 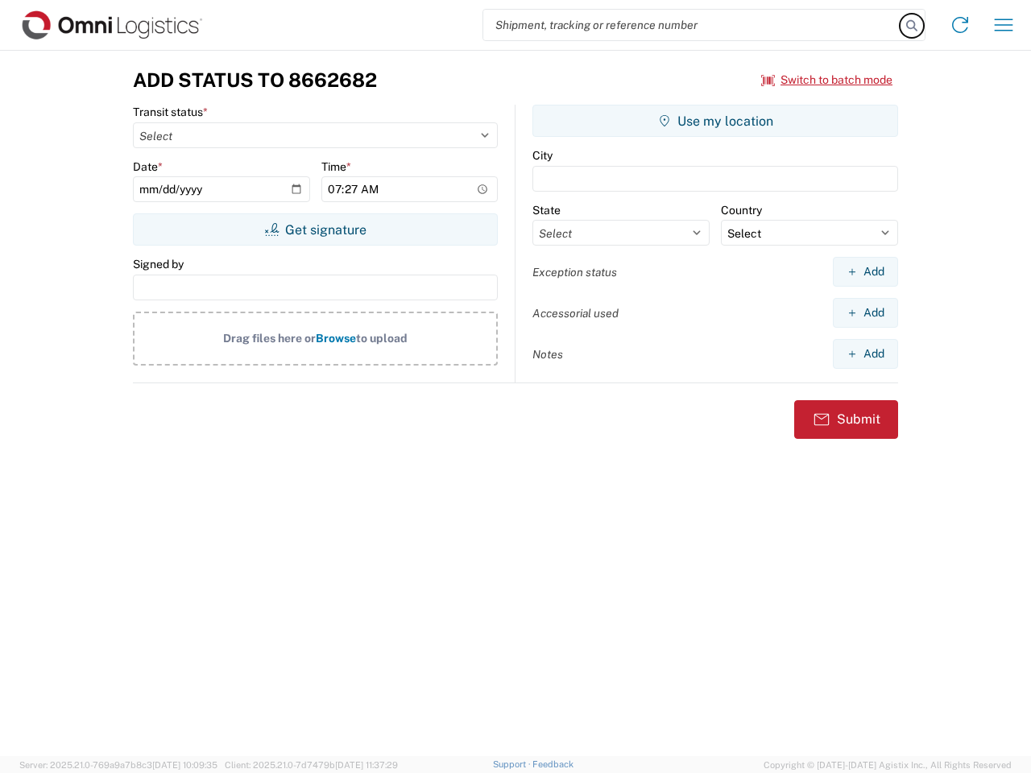 I want to click on button: Use my location, so click(x=715, y=121).